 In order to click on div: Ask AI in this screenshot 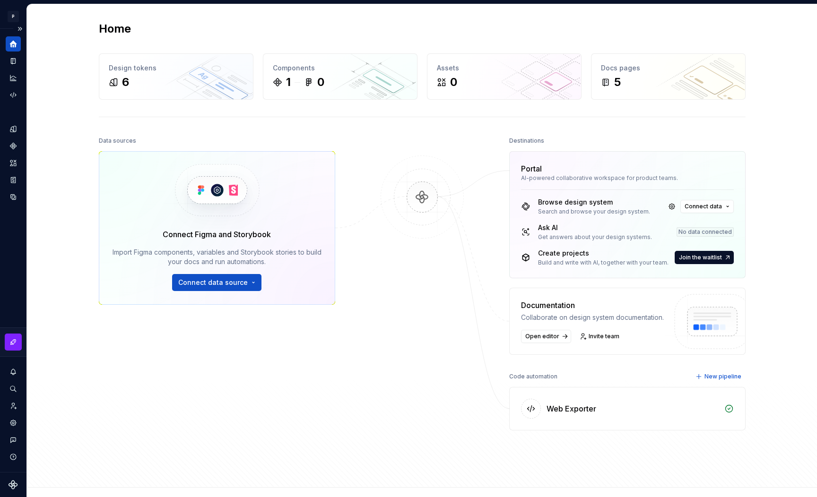, I will do `click(594, 228)`.